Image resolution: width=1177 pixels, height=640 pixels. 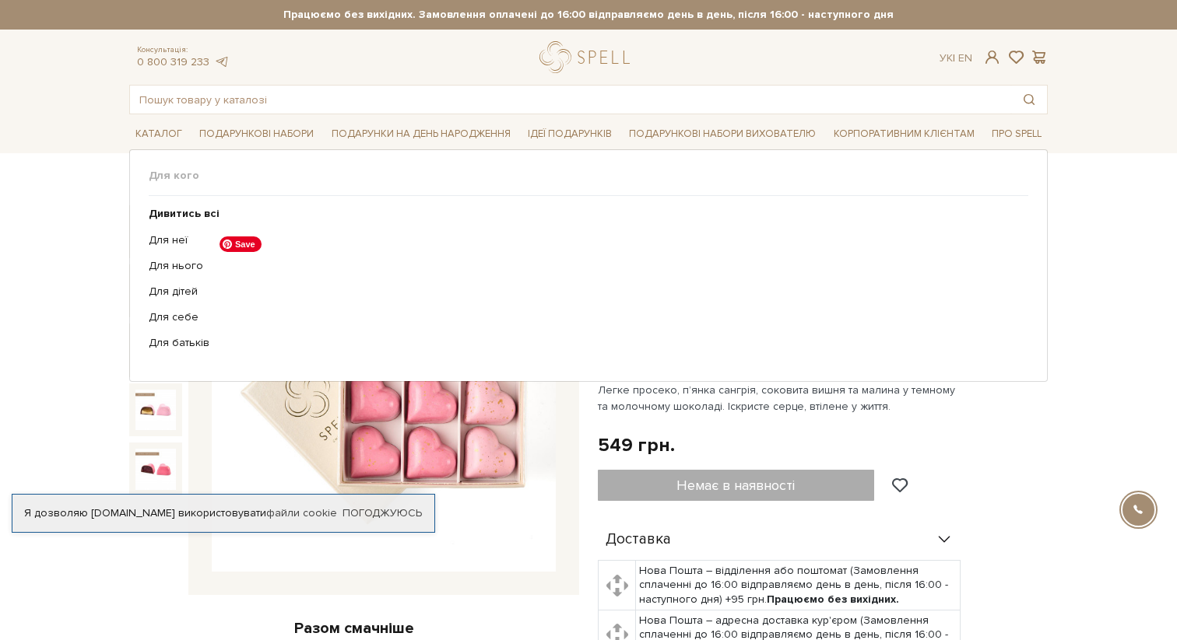 What do you see at coordinates (1016, 134) in the screenshot?
I see `a: Про Spell` at bounding box center [1016, 134].